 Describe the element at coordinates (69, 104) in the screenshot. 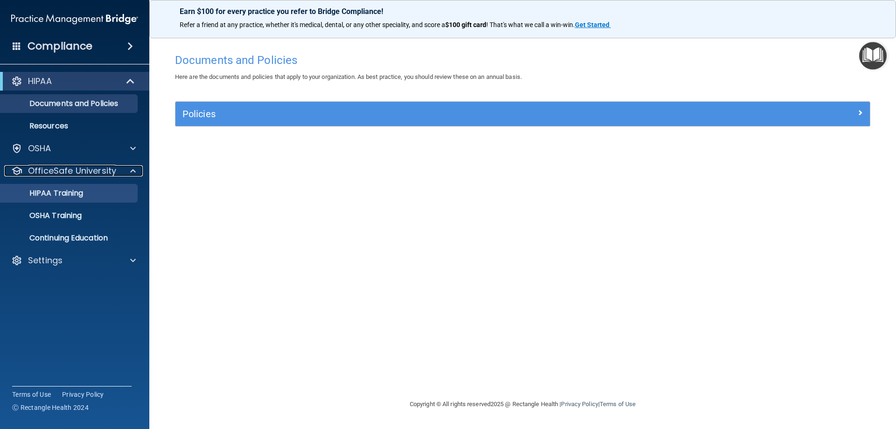

I see `p: Documents and Policies` at that location.